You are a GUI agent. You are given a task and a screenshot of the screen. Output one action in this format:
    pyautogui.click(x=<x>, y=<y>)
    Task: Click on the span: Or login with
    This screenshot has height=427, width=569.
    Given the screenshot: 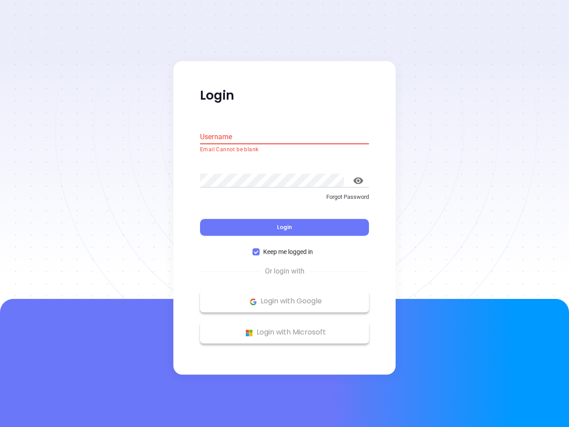 What is the action you would take?
    pyautogui.click(x=285, y=272)
    